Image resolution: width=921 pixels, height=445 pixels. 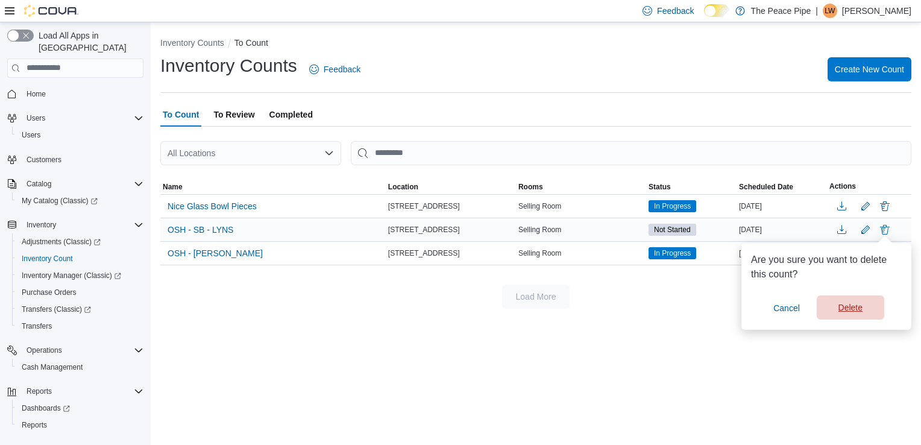 I want to click on a: Users, so click(x=31, y=135).